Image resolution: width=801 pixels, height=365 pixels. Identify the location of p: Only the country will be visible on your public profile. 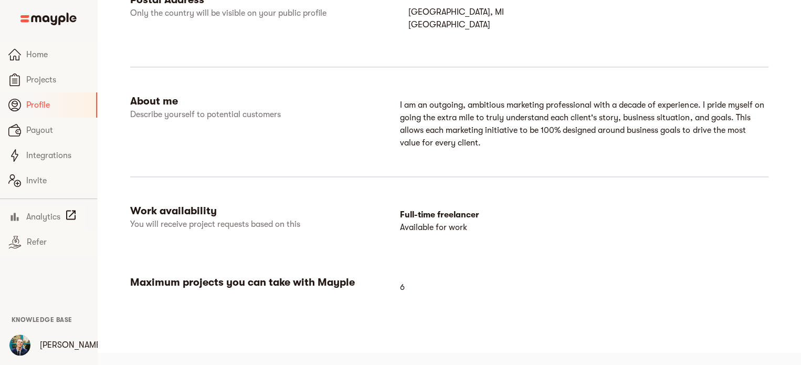
(230, 13).